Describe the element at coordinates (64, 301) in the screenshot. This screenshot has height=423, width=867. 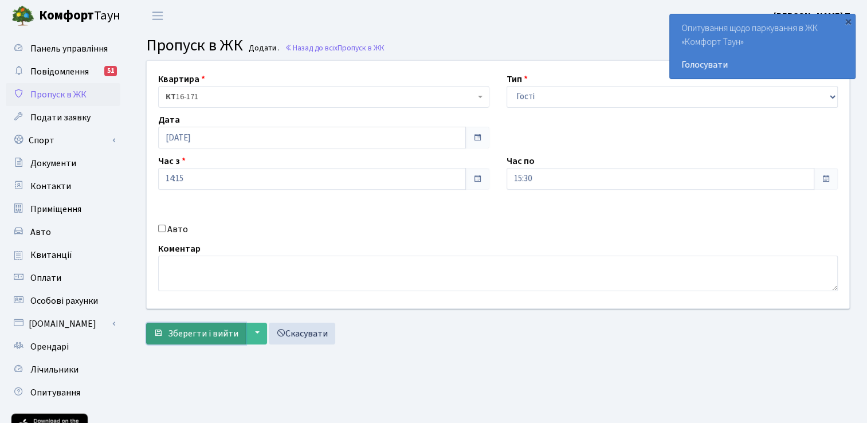
I see `span: Особові рахунки` at that location.